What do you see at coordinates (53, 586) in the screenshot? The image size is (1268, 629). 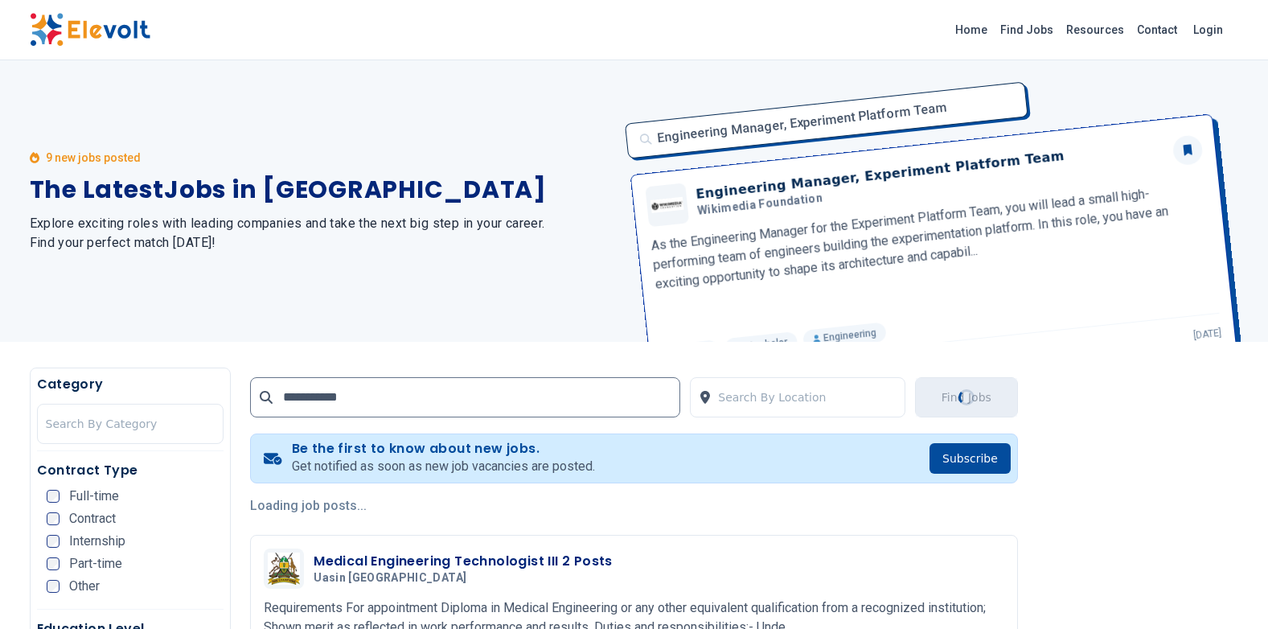 I see `input: Other` at bounding box center [53, 586].